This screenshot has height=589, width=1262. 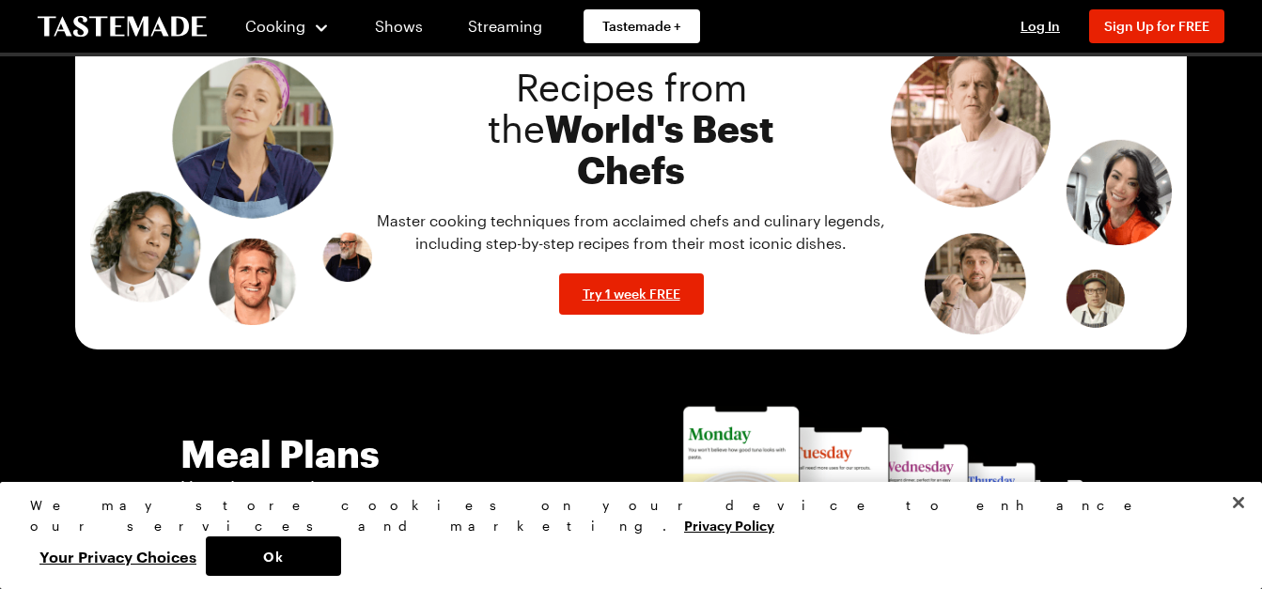 I want to click on button: Ok, so click(x=274, y=556).